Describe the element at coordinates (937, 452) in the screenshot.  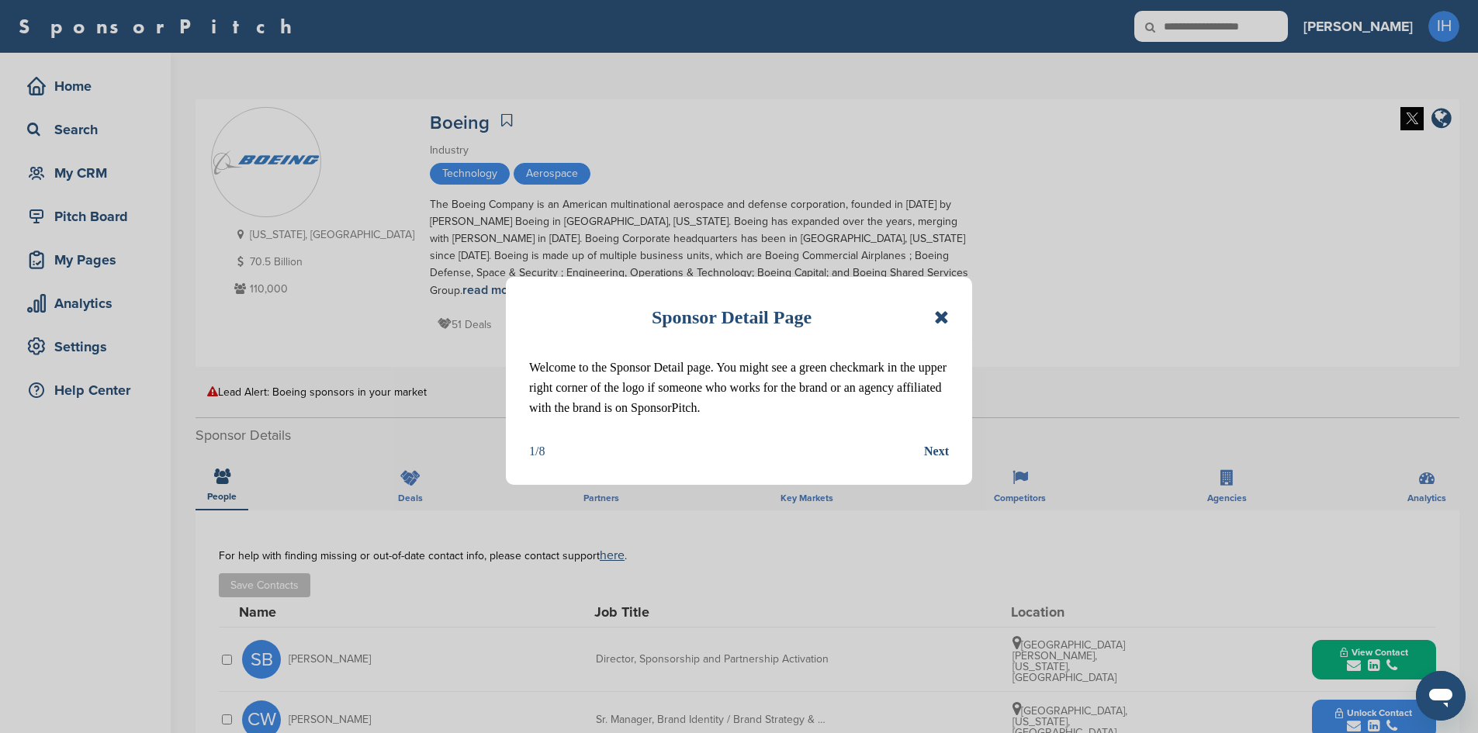
I see `button: Next` at that location.